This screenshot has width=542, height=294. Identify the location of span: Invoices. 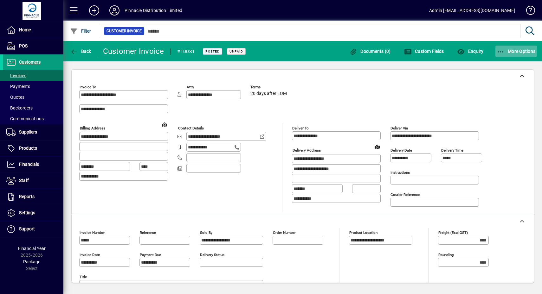
(16, 76).